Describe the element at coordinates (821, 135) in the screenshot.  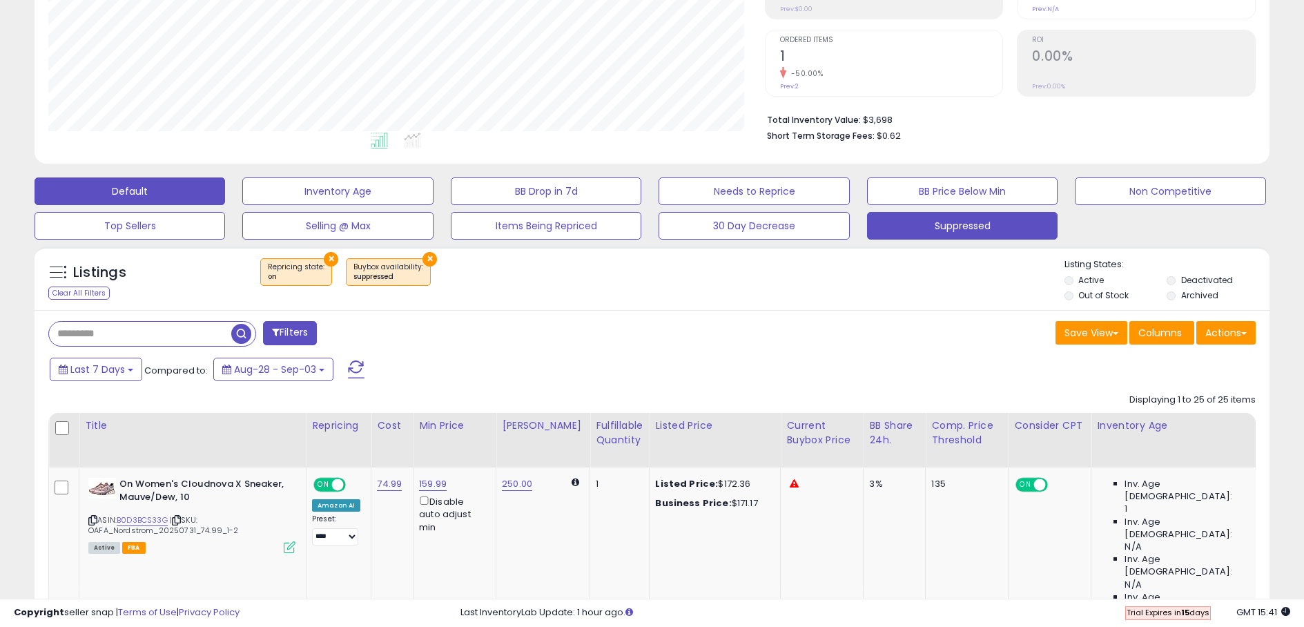
I see `b: Short Term Storage Fees:` at that location.